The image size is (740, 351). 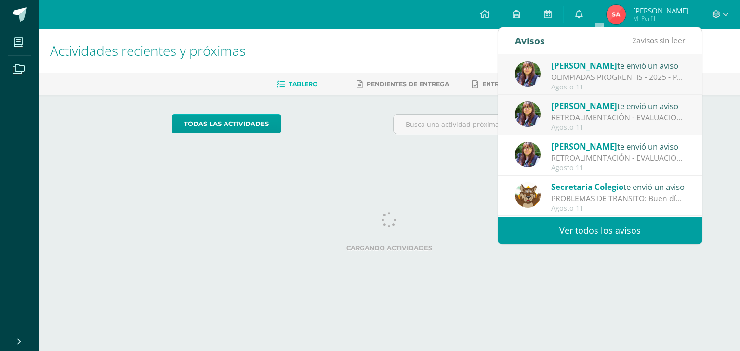 I want to click on img: 1b825a17e08a225cb0c224a19acd33b7.png, so click(x=616, y=14).